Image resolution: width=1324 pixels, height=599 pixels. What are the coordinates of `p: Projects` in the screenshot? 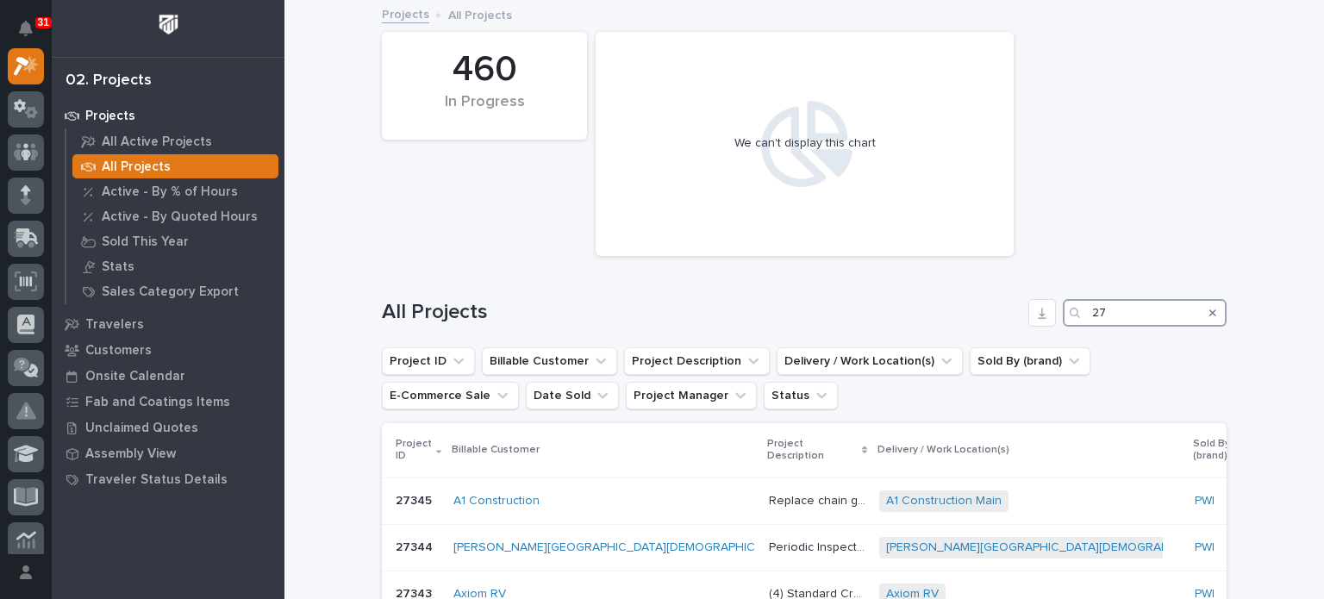 It's located at (110, 116).